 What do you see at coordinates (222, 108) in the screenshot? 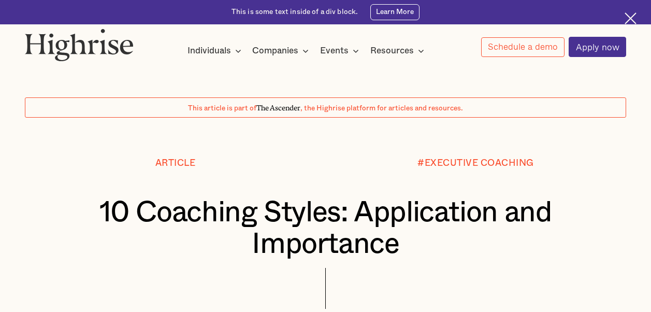
I see `span: This article is part of` at bounding box center [222, 108].